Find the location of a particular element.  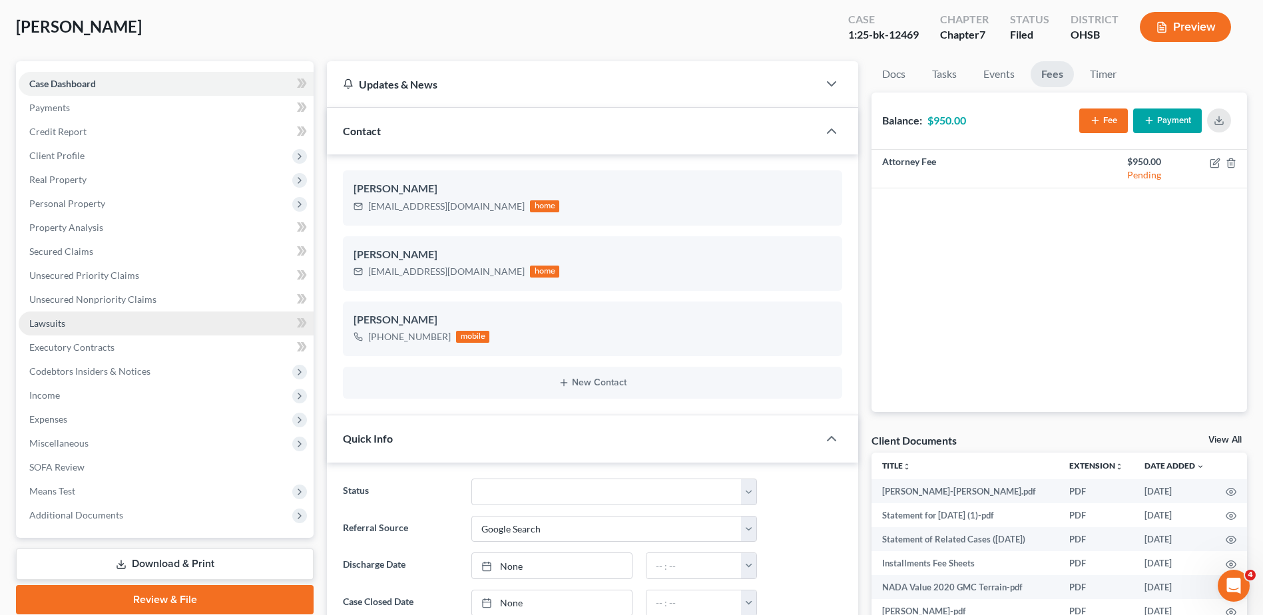

div: Case is located at coordinates (883, 19).